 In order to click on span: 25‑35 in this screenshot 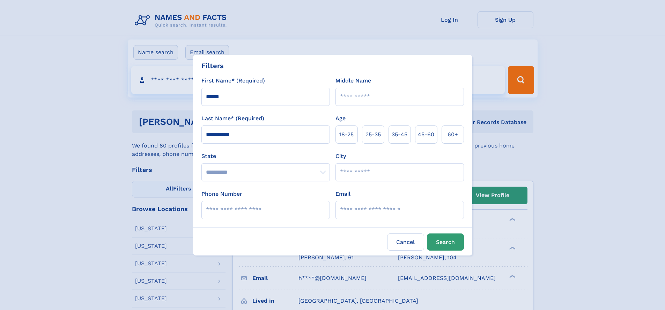, I will do `click(373, 134)`.